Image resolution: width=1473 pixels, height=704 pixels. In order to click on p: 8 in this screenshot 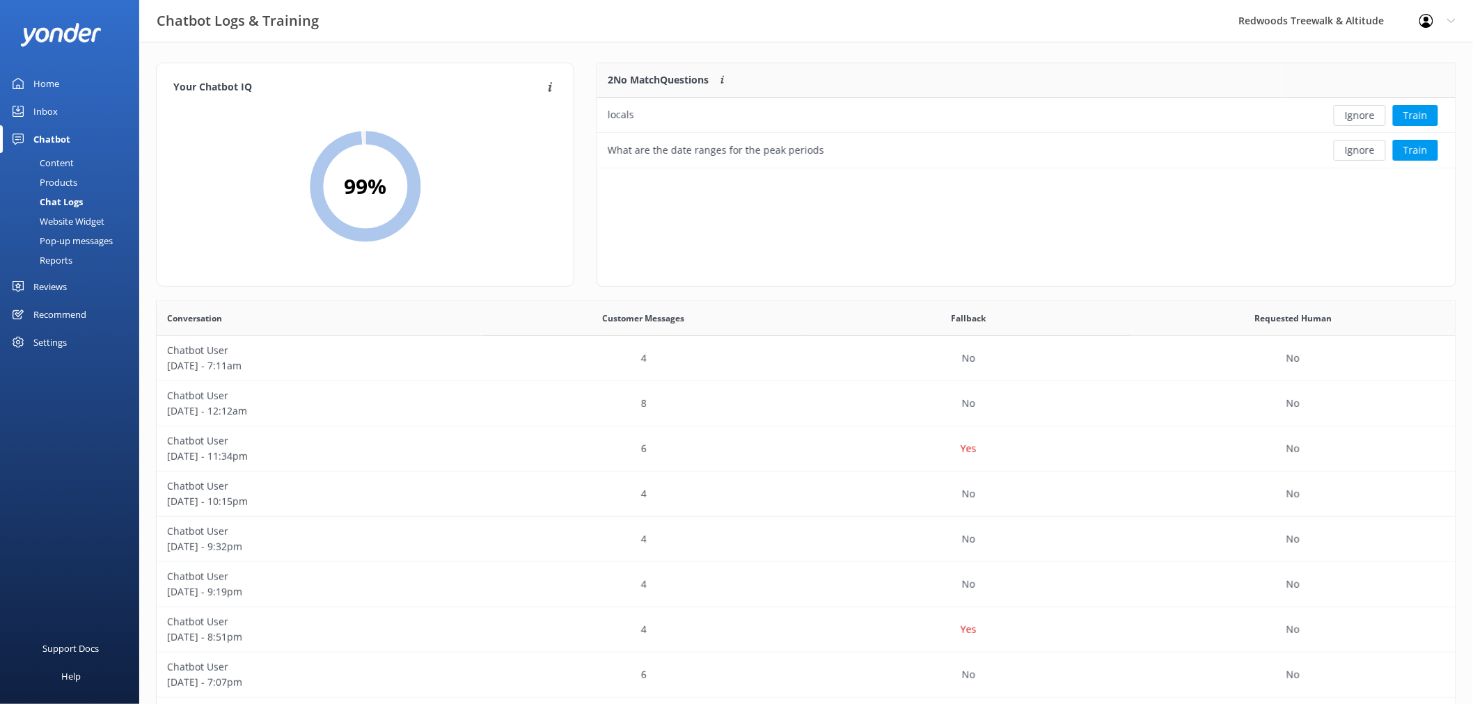, I will do `click(644, 404)`.